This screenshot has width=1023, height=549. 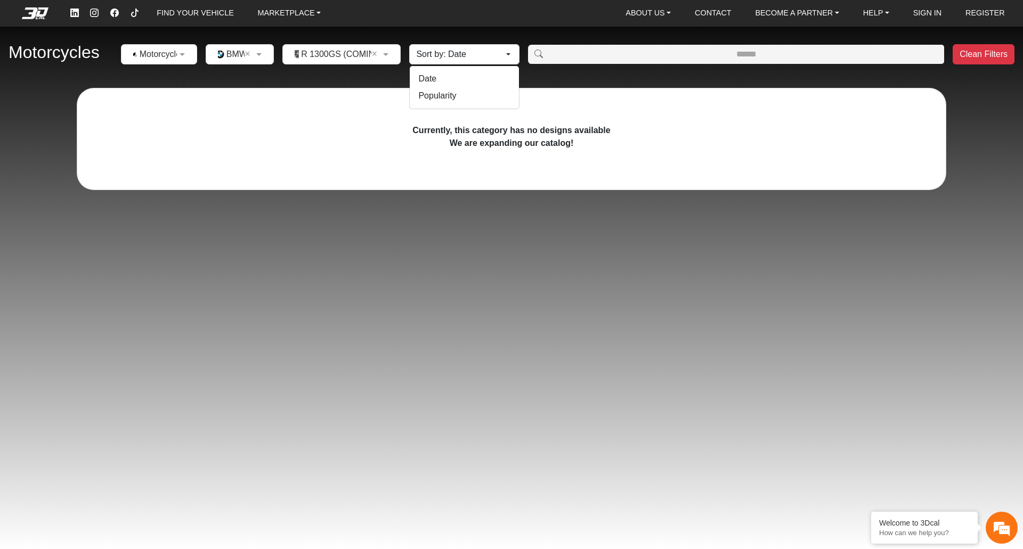 What do you see at coordinates (289, 13) in the screenshot?
I see `a: MARKETPLACE` at bounding box center [289, 13].